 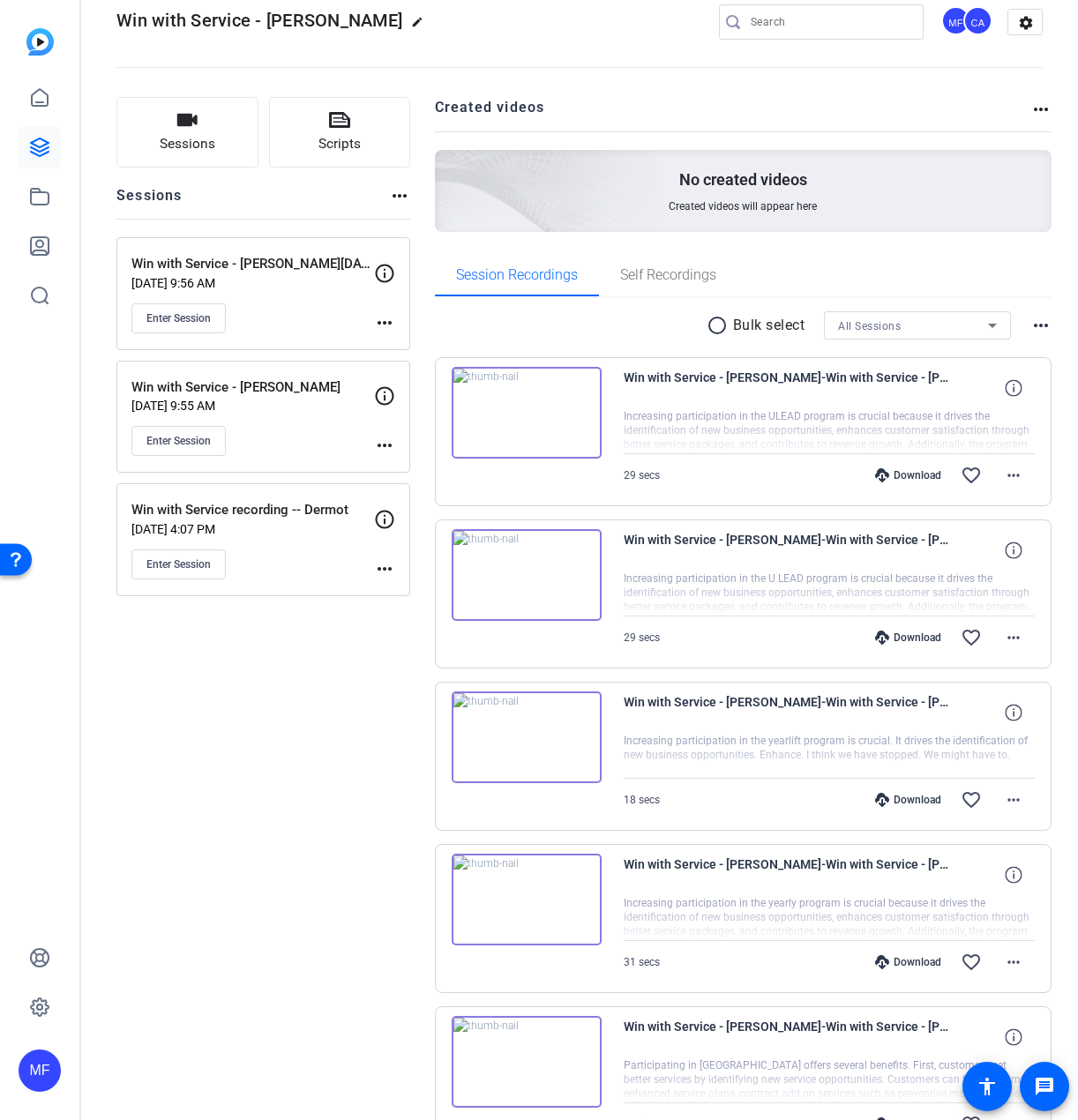 I want to click on ngx-avatar: Mona Freund, so click(x=956, y=21).